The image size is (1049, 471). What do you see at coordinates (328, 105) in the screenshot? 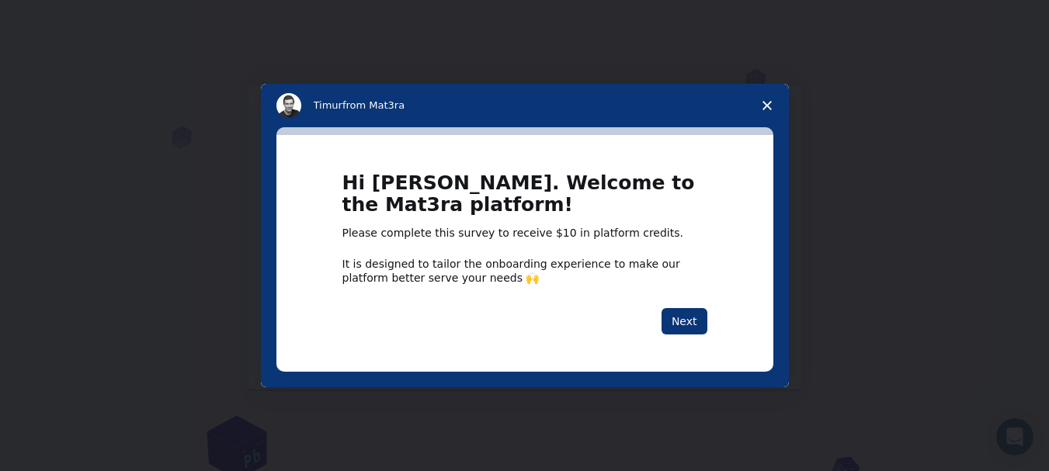
I see `span: Timur` at bounding box center [328, 105].